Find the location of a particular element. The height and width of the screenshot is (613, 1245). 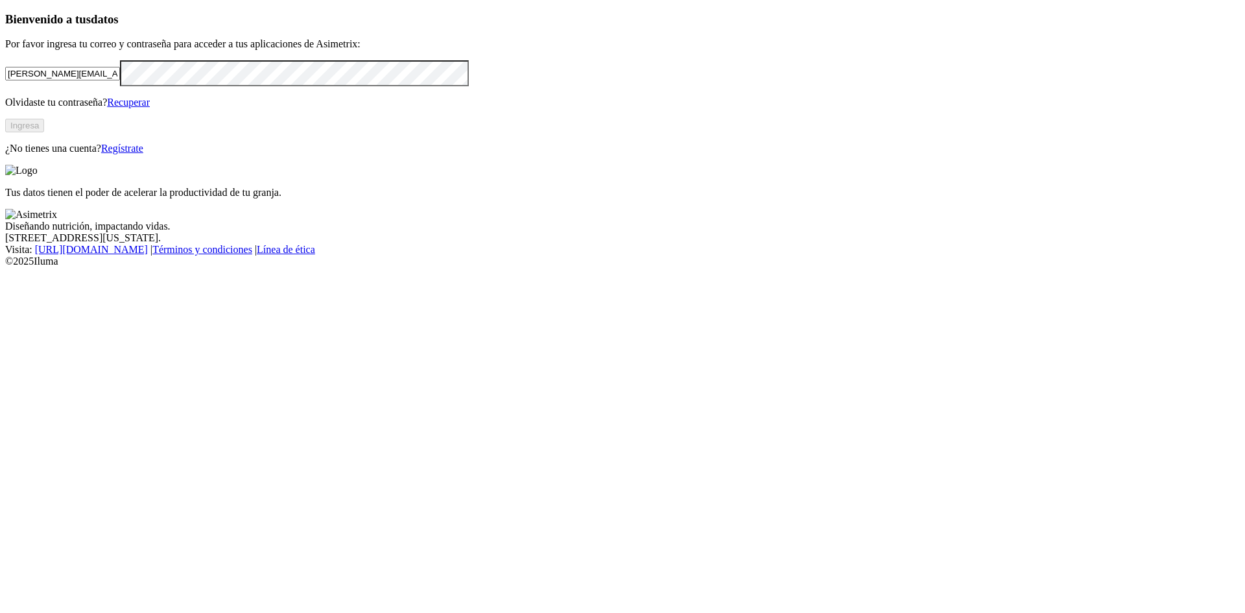

a: Regístrate is located at coordinates (122, 148).